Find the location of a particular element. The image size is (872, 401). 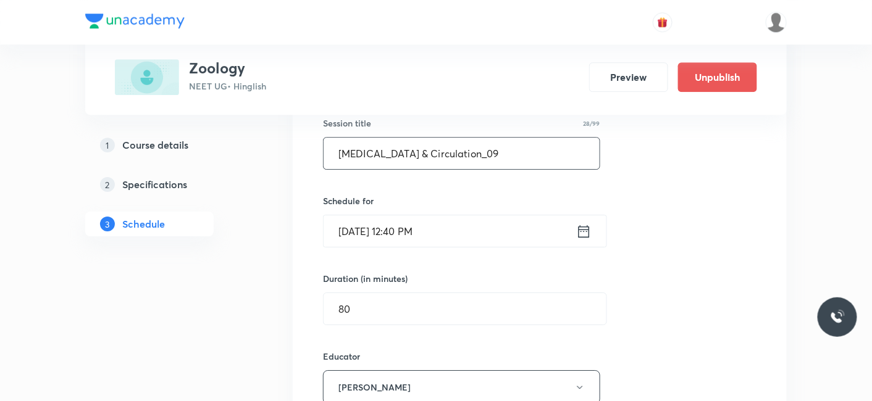

img: Mukesh Gupta is located at coordinates (776, 22).